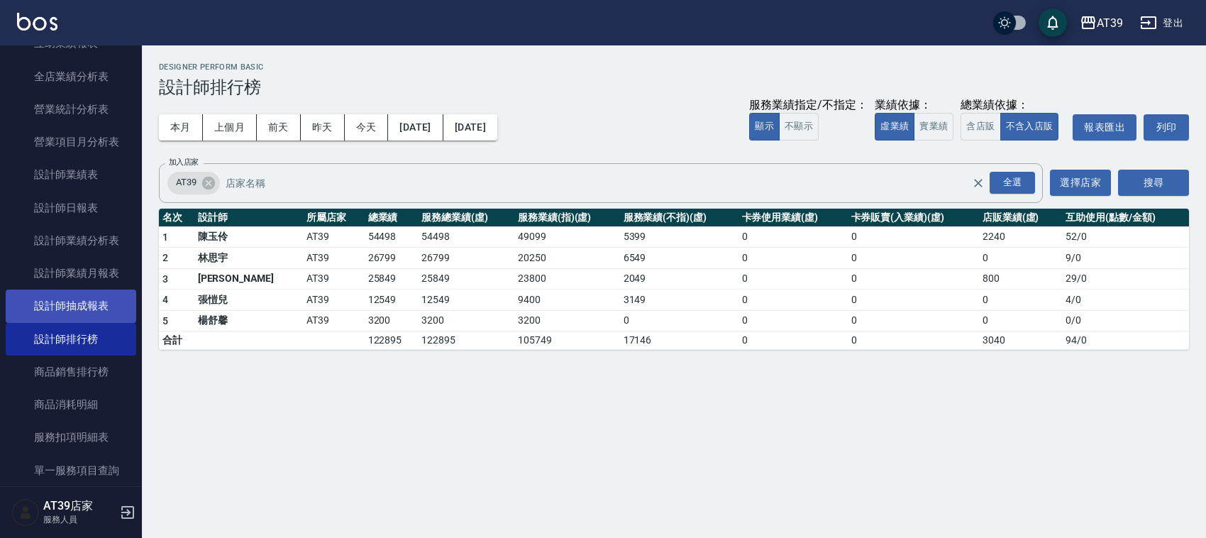 This screenshot has height=538, width=1206. Describe the element at coordinates (249, 218) in the screenshot. I see `th: 設計師` at that location.